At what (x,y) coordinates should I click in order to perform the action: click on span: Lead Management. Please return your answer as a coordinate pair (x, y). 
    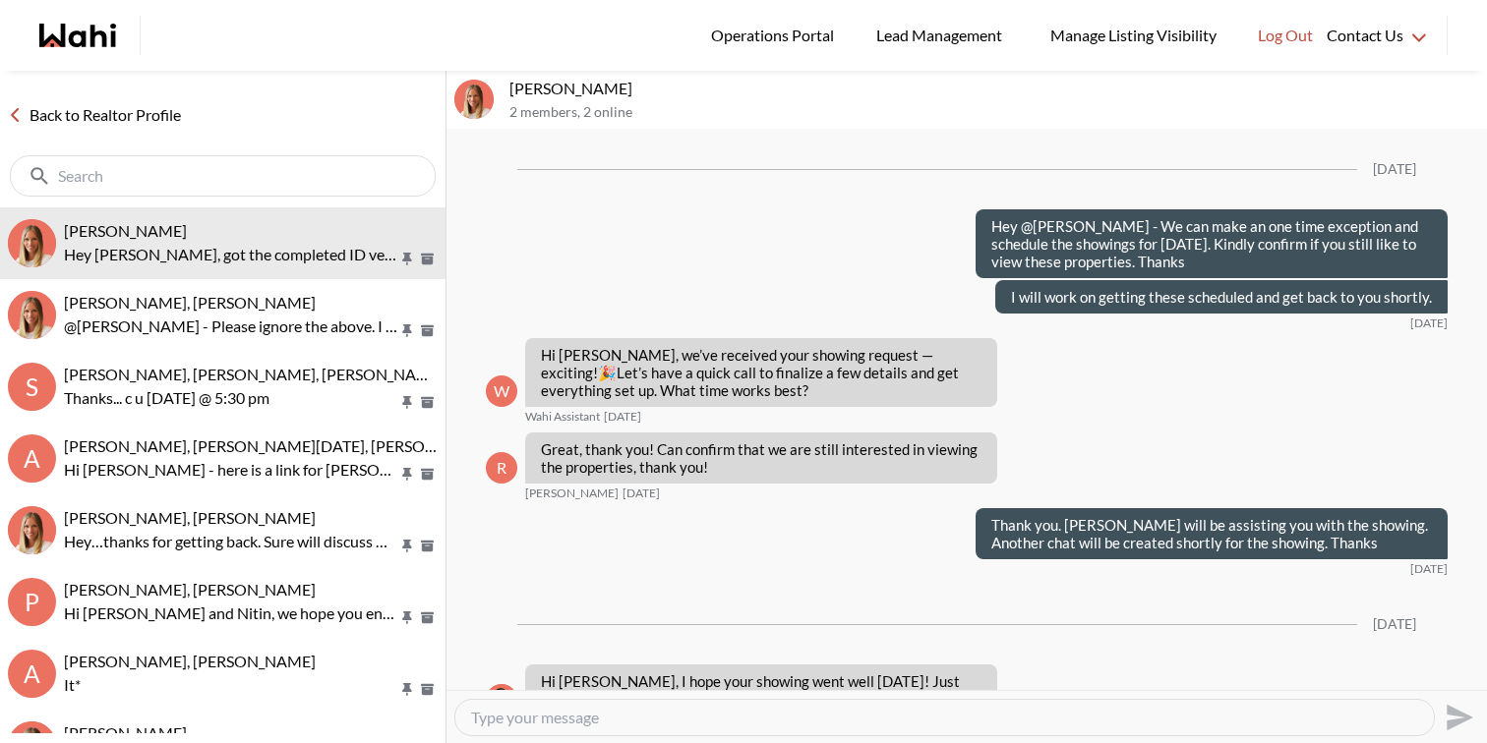
    Looking at the image, I should click on (942, 35).